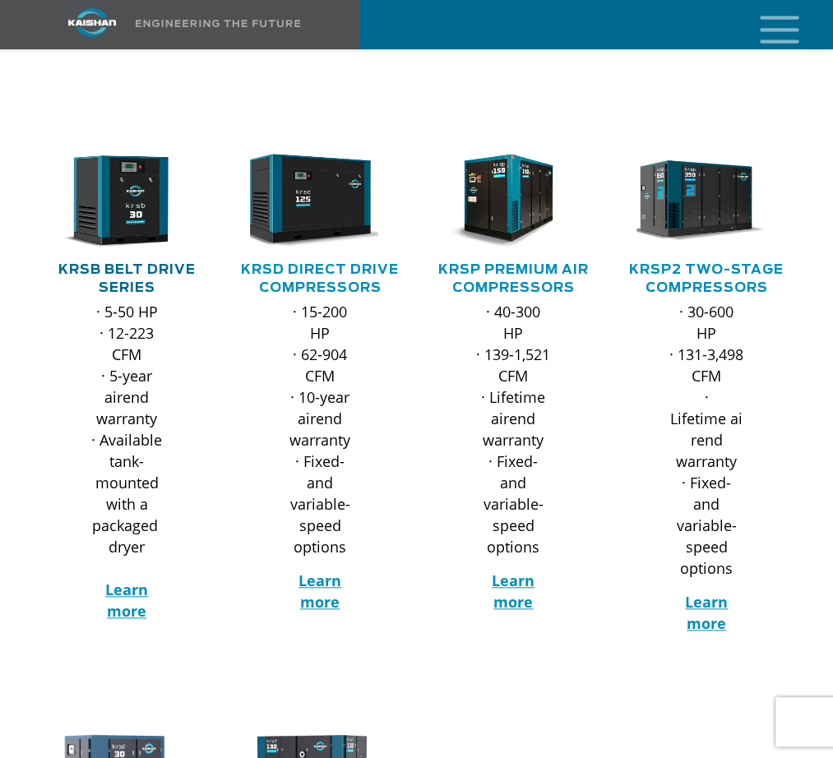 Image resolution: width=833 pixels, height=758 pixels. Describe the element at coordinates (513, 201) in the screenshot. I see `div: krsp150` at that location.